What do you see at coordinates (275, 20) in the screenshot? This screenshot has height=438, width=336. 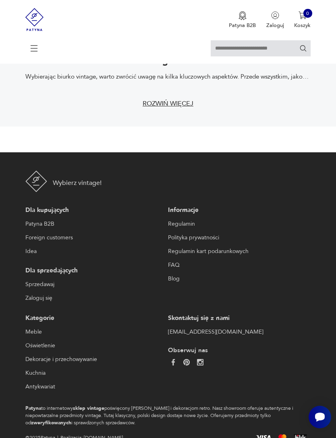 I see `button: Zaloguj` at bounding box center [275, 20].